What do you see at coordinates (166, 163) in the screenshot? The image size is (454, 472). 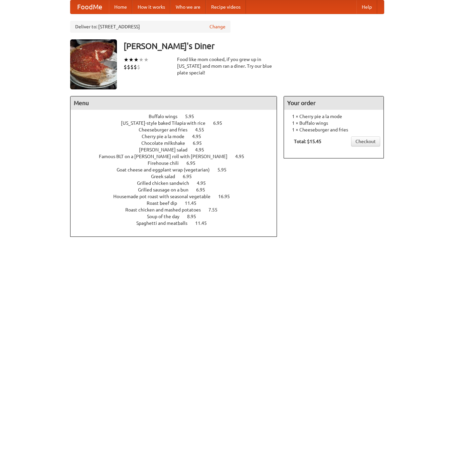 I see `span: Firehouse chili` at bounding box center [166, 163].